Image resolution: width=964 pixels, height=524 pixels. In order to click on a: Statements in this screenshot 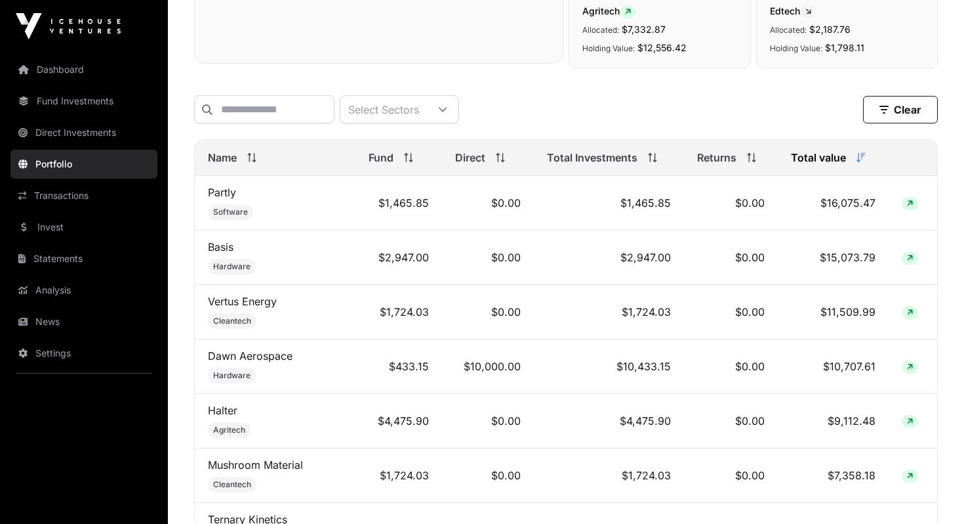, I will do `click(84, 258)`.